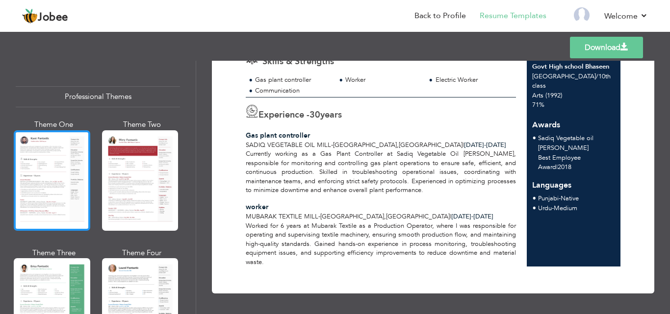 This screenshot has width=670, height=314. I want to click on span: Arts, so click(538, 96).